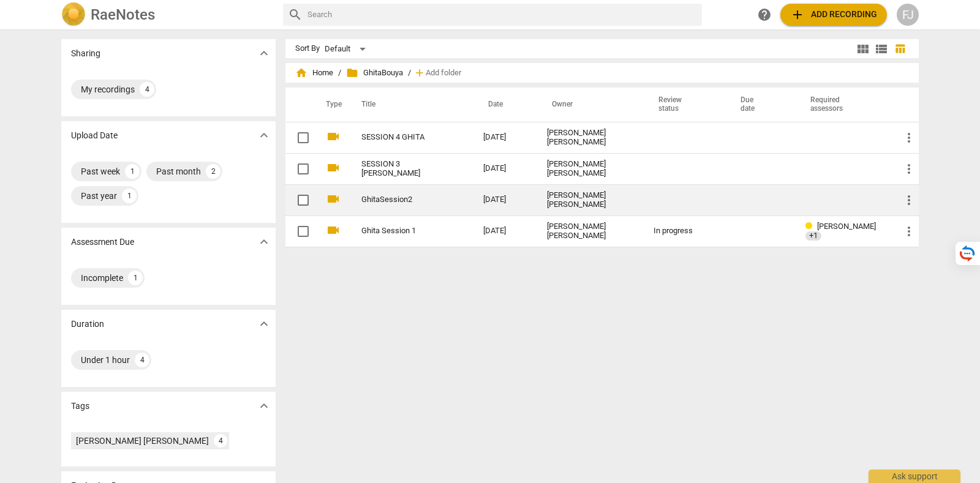 This screenshot has height=483, width=980. What do you see at coordinates (308, 48) in the screenshot?
I see `div: Sort By` at bounding box center [308, 48].